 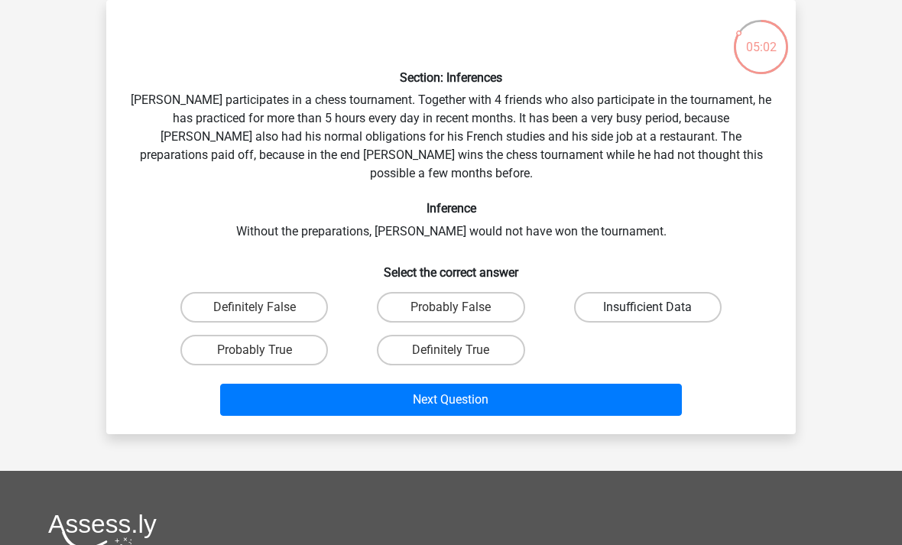 What do you see at coordinates (254, 350) in the screenshot?
I see `label: Probably True` at bounding box center [254, 350].